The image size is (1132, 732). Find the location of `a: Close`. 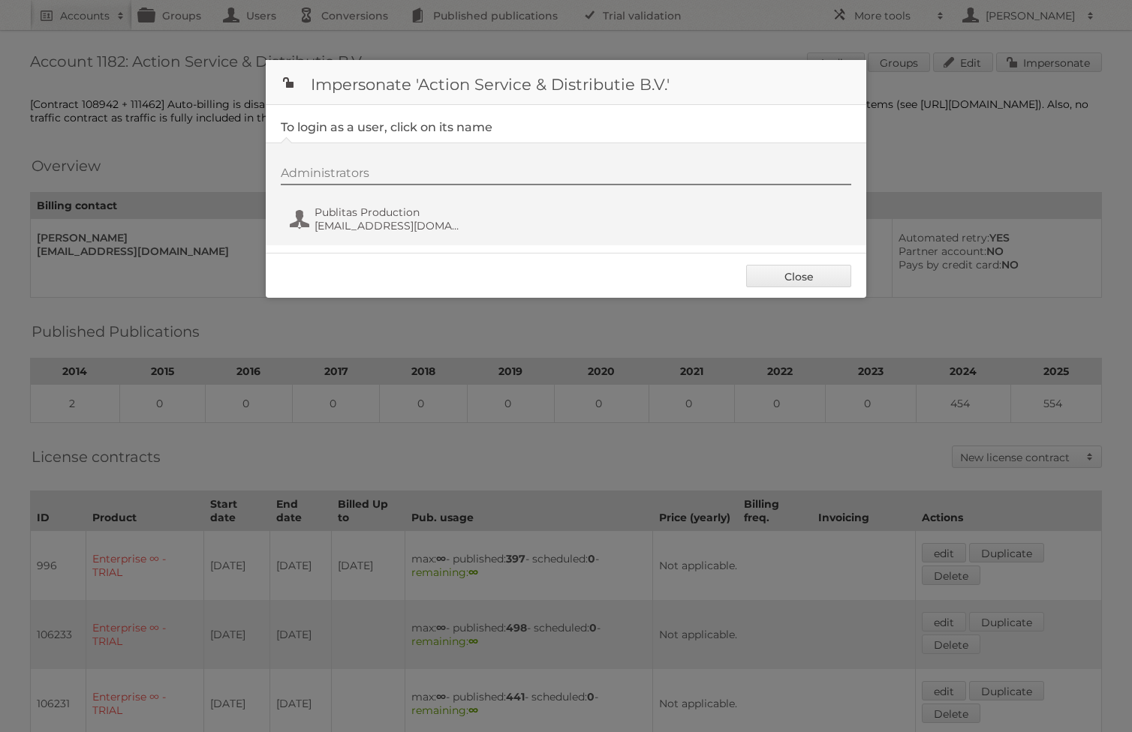

a: Close is located at coordinates (798, 276).